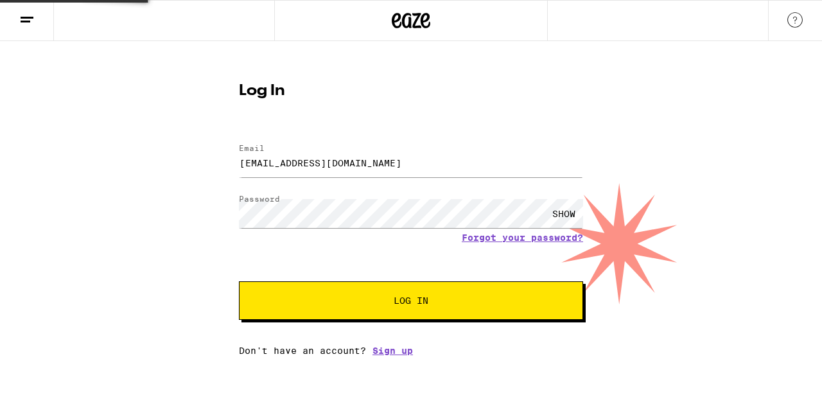 The width and height of the screenshot is (822, 395). Describe the element at coordinates (522, 238) in the screenshot. I see `a: Forgot your password?` at that location.